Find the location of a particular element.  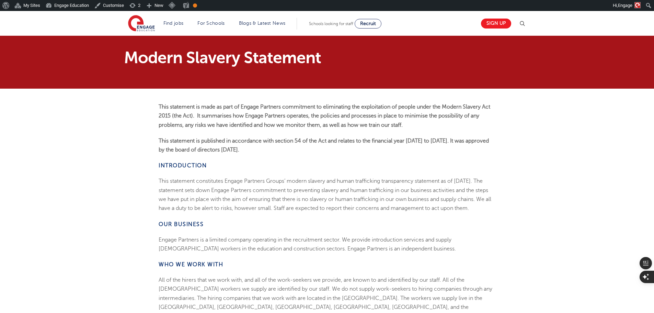

p: This statement constitutes Engage Partners Groups’ modern slavery and human trafficking transpare... is located at coordinates (327, 194).